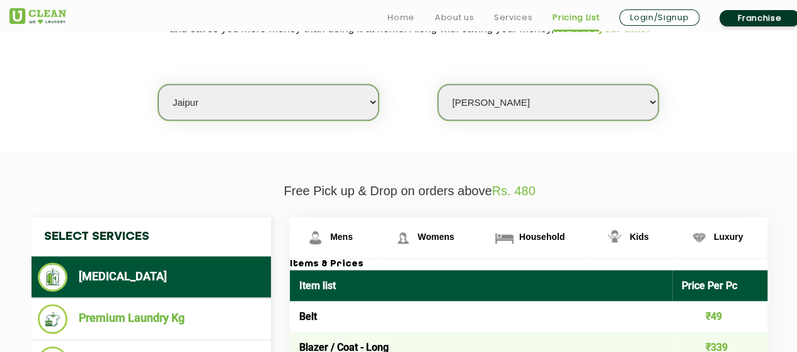 Image resolution: width=797 pixels, height=352 pixels. What do you see at coordinates (436, 237) in the screenshot?
I see `span: Womens` at bounding box center [436, 237].